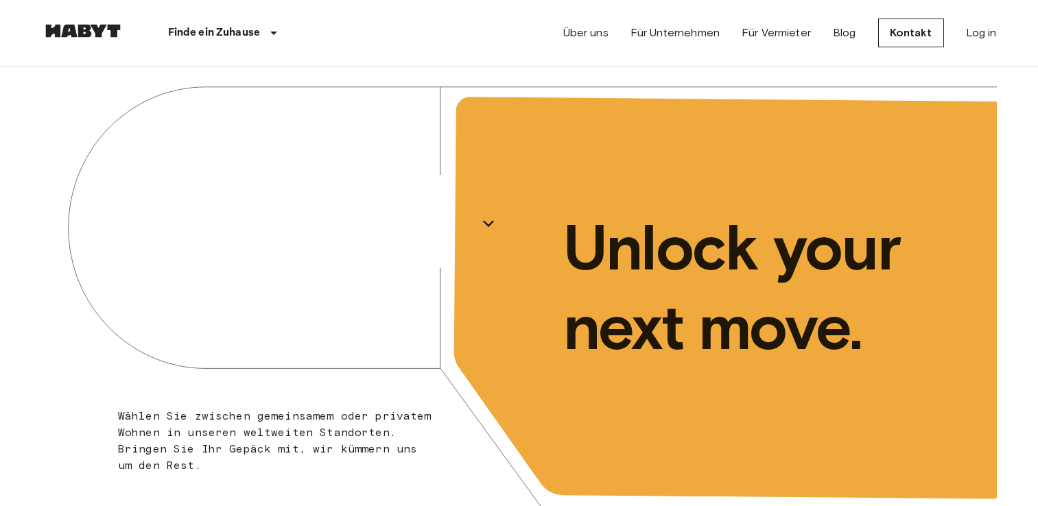  I want to click on a: Kontakt, so click(911, 33).